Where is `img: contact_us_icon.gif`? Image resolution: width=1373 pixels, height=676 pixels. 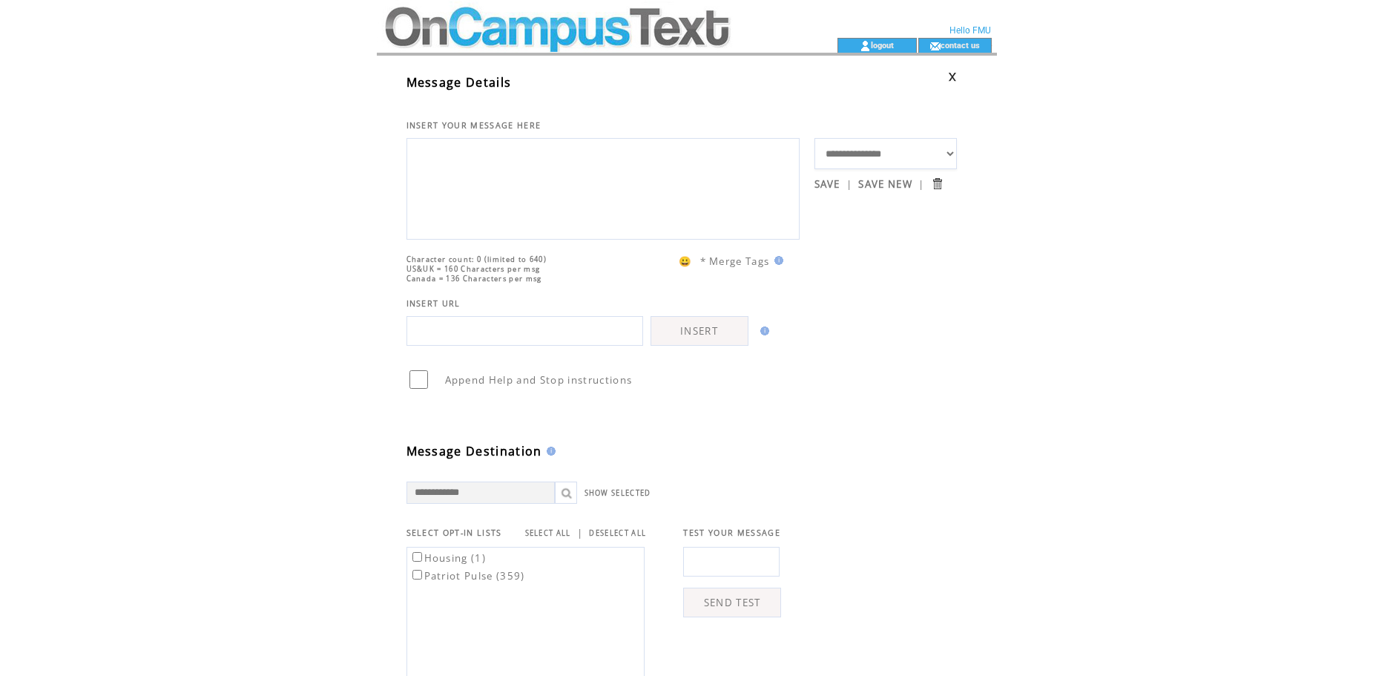
img: contact_us_icon.gif is located at coordinates (934, 46).